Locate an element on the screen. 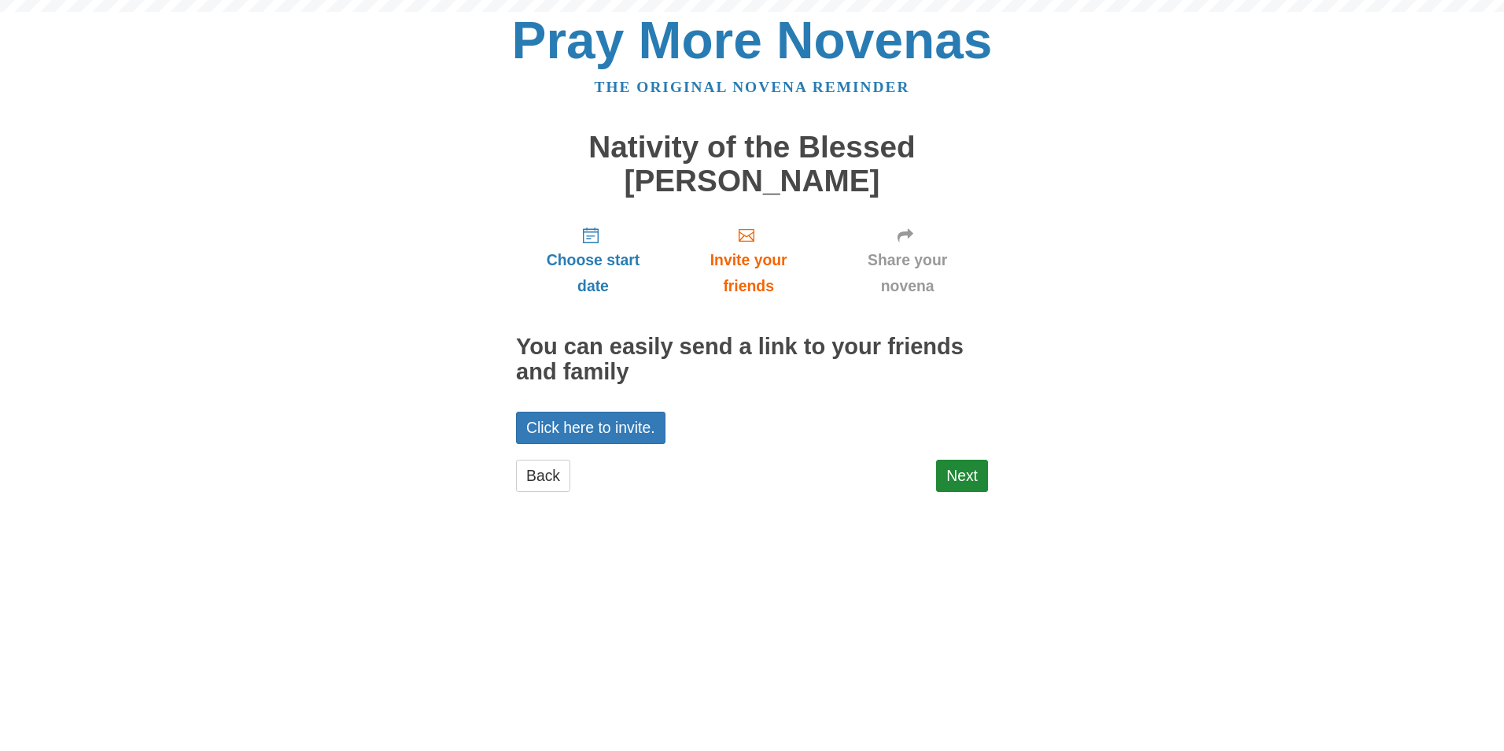  a: Share your novena is located at coordinates (907, 260).